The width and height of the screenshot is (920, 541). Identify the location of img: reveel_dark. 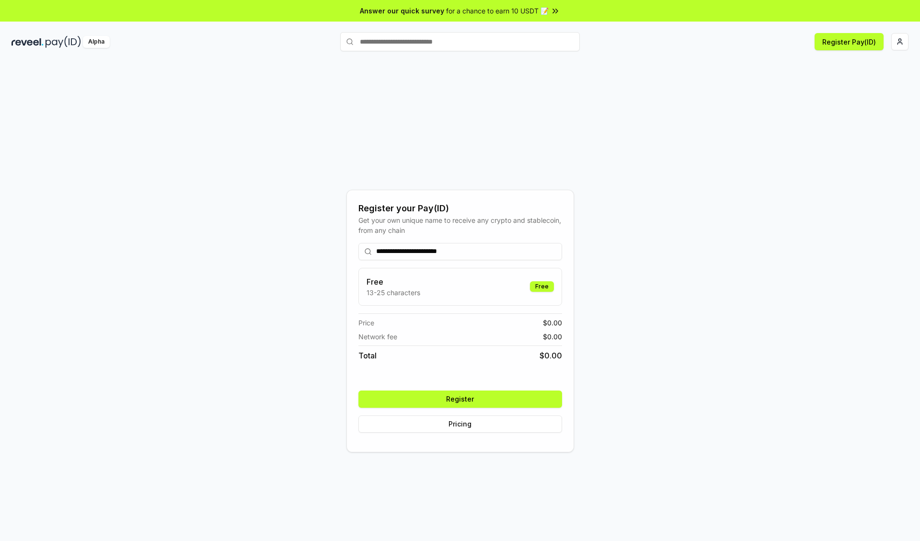
(27, 42).